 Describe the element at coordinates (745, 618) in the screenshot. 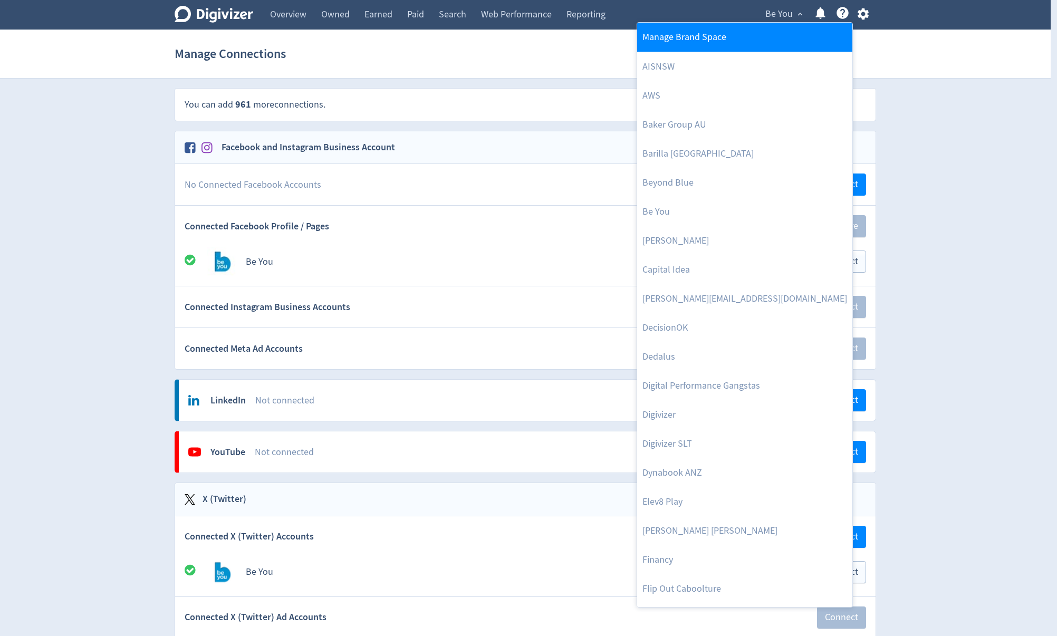

I see `a: Flip Out HQ` at that location.